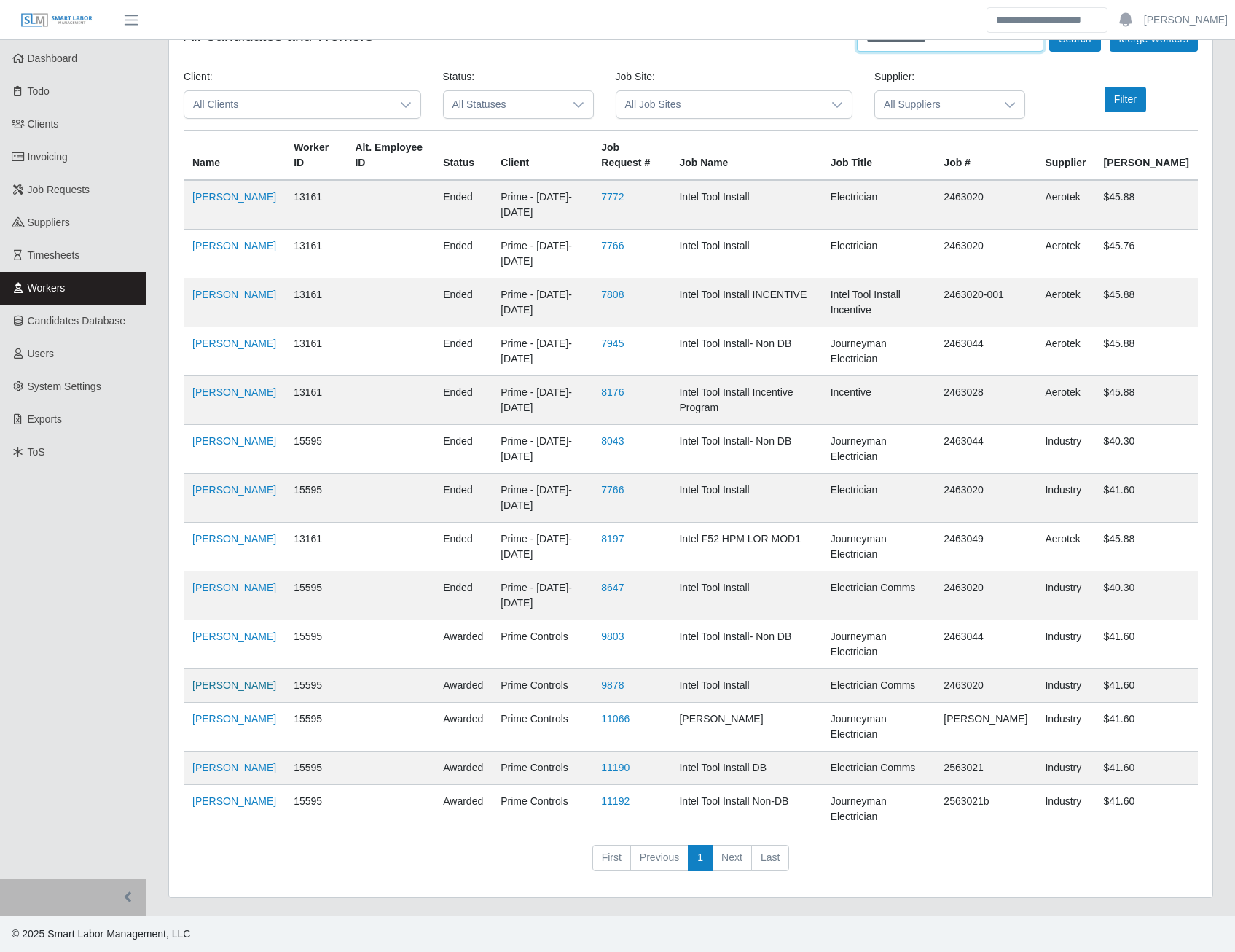 The height and width of the screenshot is (952, 1235). Describe the element at coordinates (612, 587) in the screenshot. I see `a: 8647` at that location.